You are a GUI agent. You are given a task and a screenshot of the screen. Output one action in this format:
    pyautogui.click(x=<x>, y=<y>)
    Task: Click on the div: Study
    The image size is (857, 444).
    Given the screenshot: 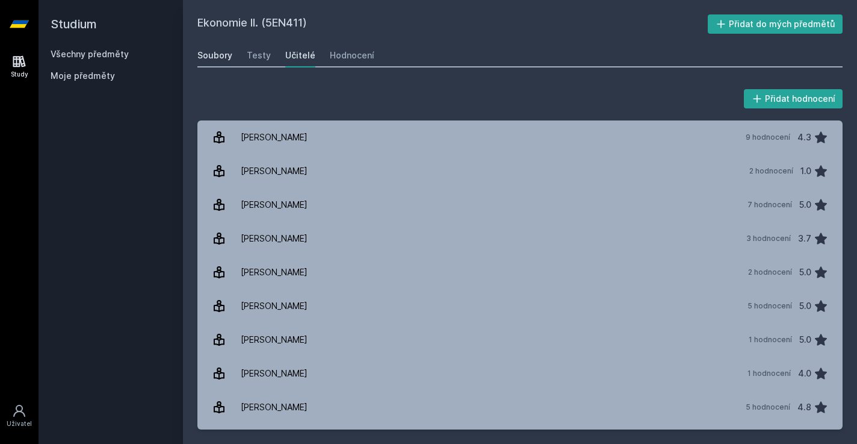 What is the action you would take?
    pyautogui.click(x=19, y=74)
    